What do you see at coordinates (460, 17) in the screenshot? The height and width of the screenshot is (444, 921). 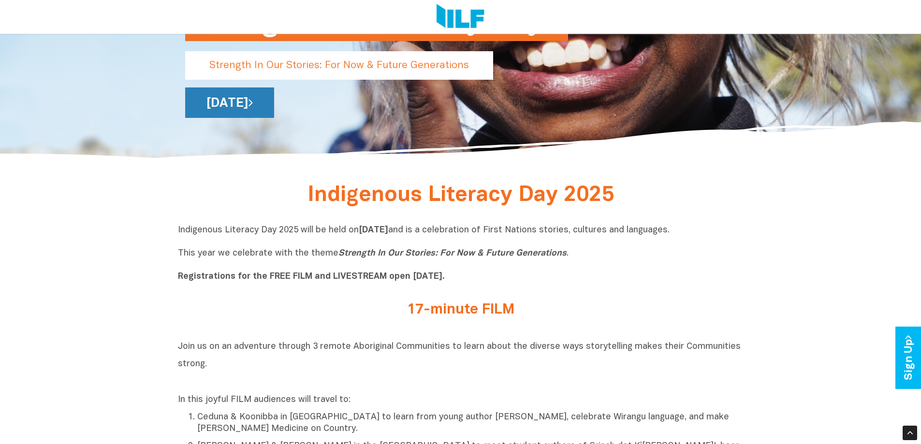 I see `img: Logo` at bounding box center [460, 17].